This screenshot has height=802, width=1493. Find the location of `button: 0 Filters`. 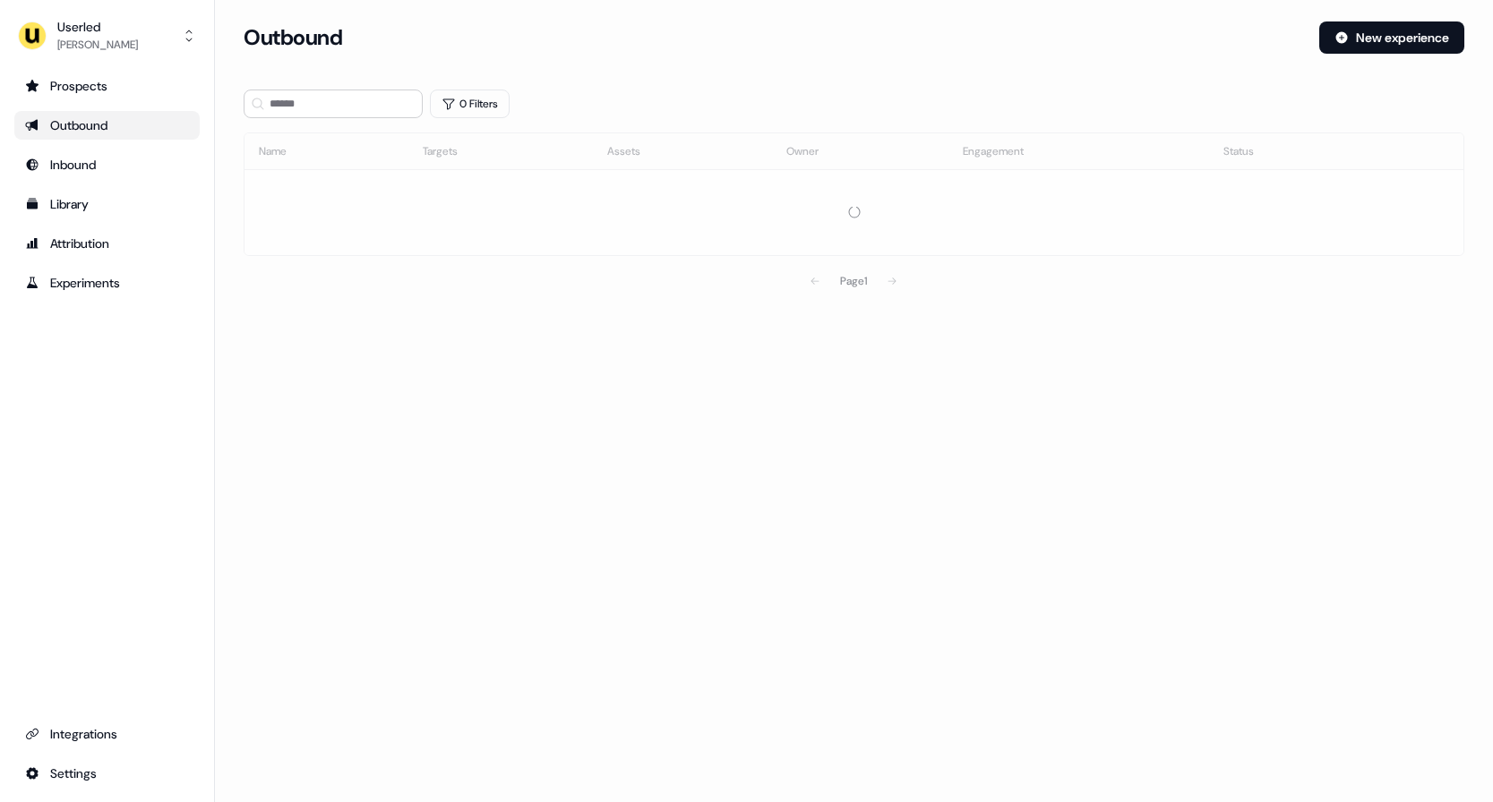

button: 0 Filters is located at coordinates (469, 104).